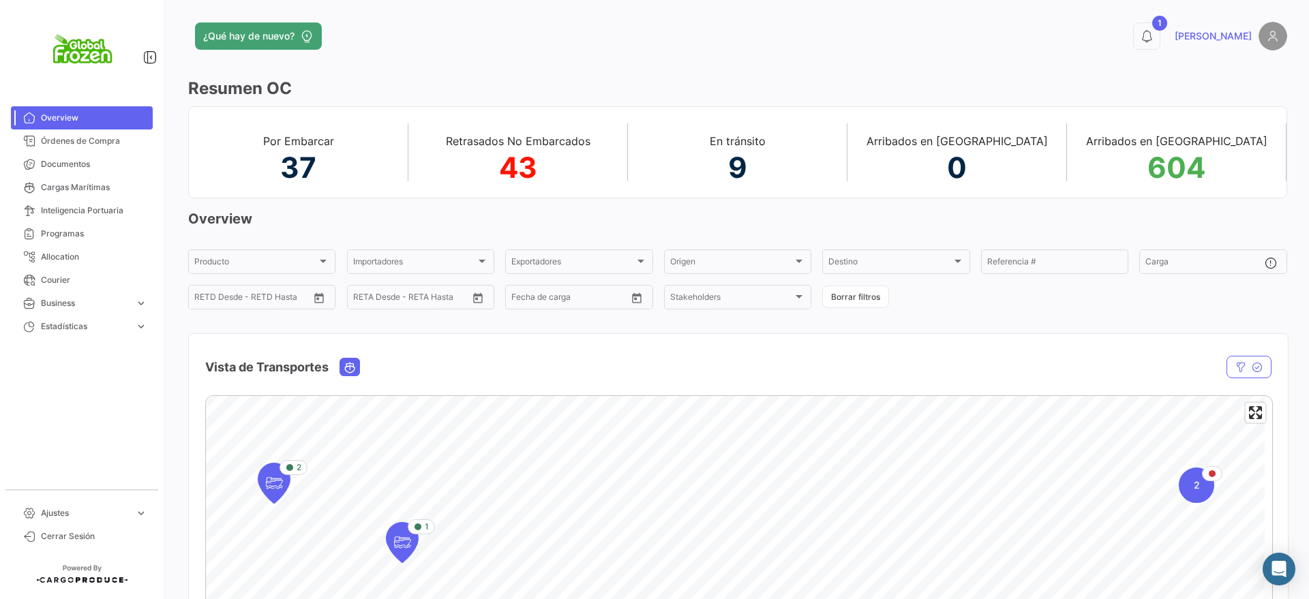 The height and width of the screenshot is (599, 1309). I want to click on a: Cargas Marítimas, so click(82, 187).